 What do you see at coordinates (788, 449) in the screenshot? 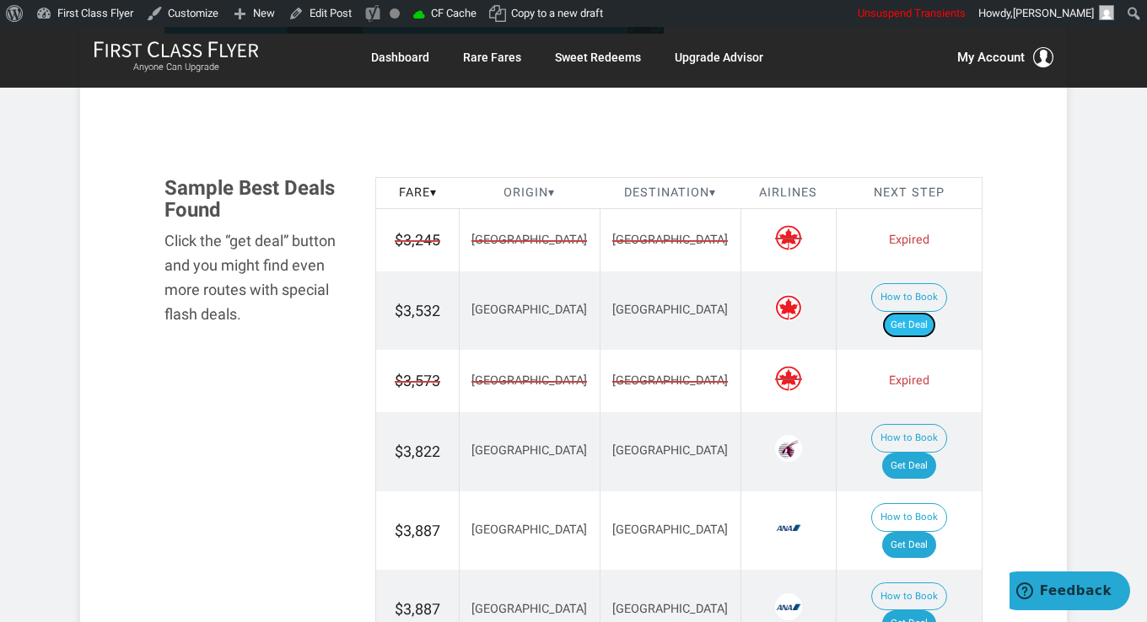
I see `span: Qatar` at bounding box center [788, 449].